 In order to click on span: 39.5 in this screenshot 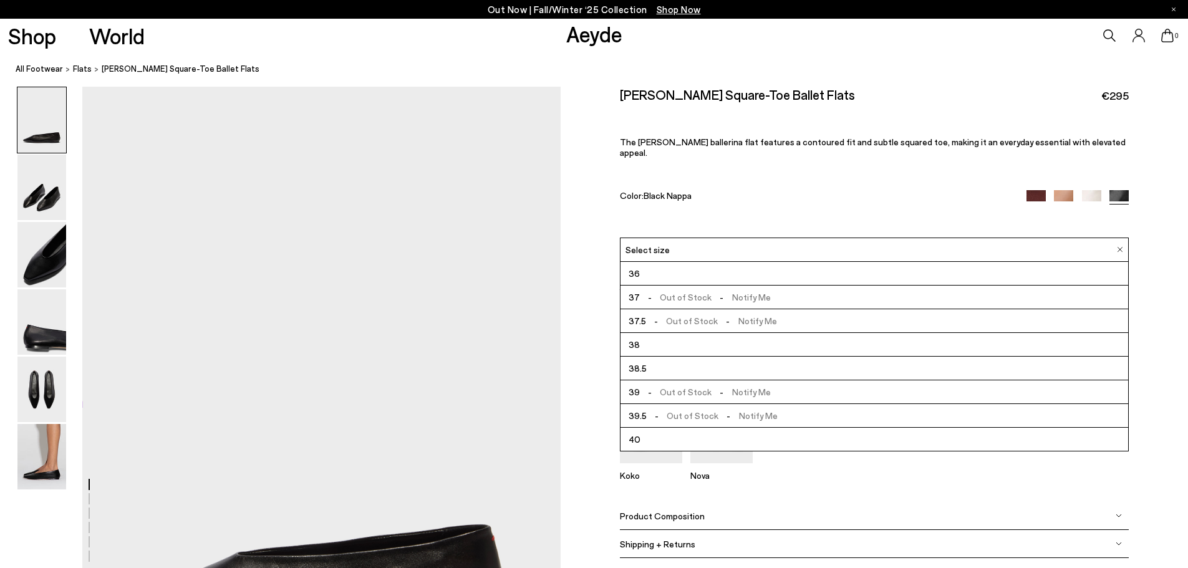, I will do `click(637, 415)`.